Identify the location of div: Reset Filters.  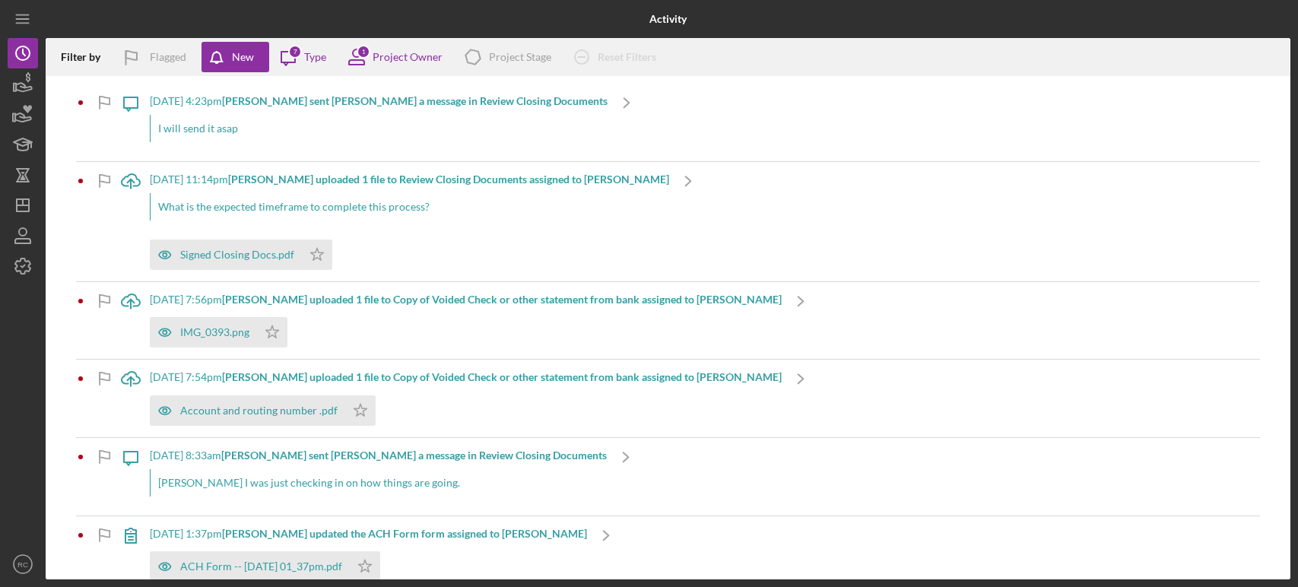
(627, 57).